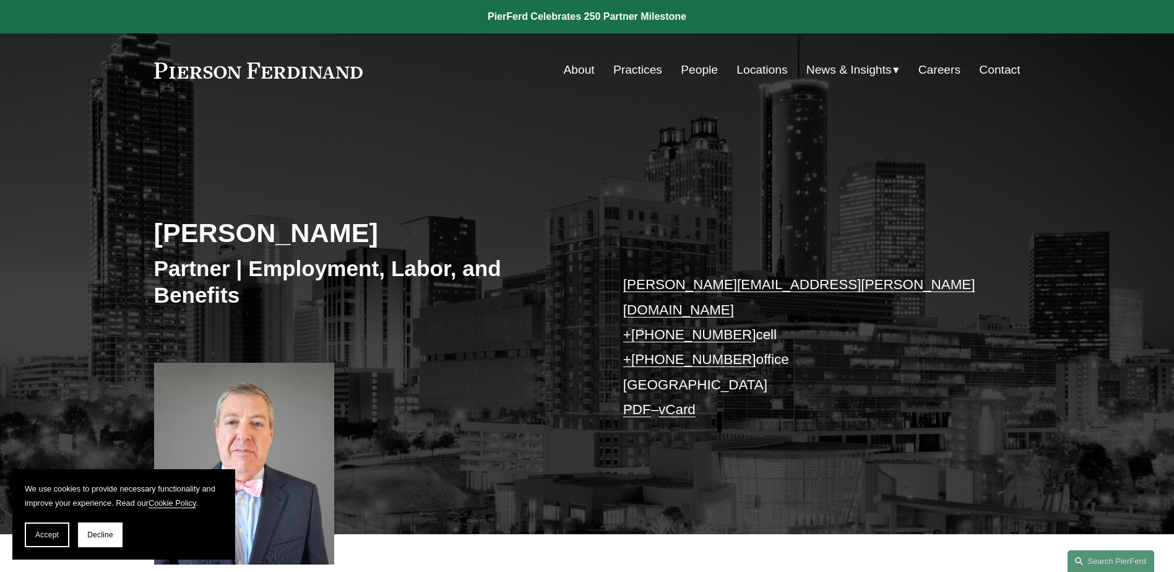  Describe the element at coordinates (124, 514) in the screenshot. I see `section: Cookie banner` at that location.